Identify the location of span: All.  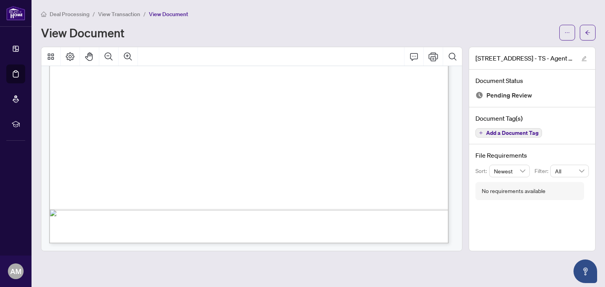
(569, 171).